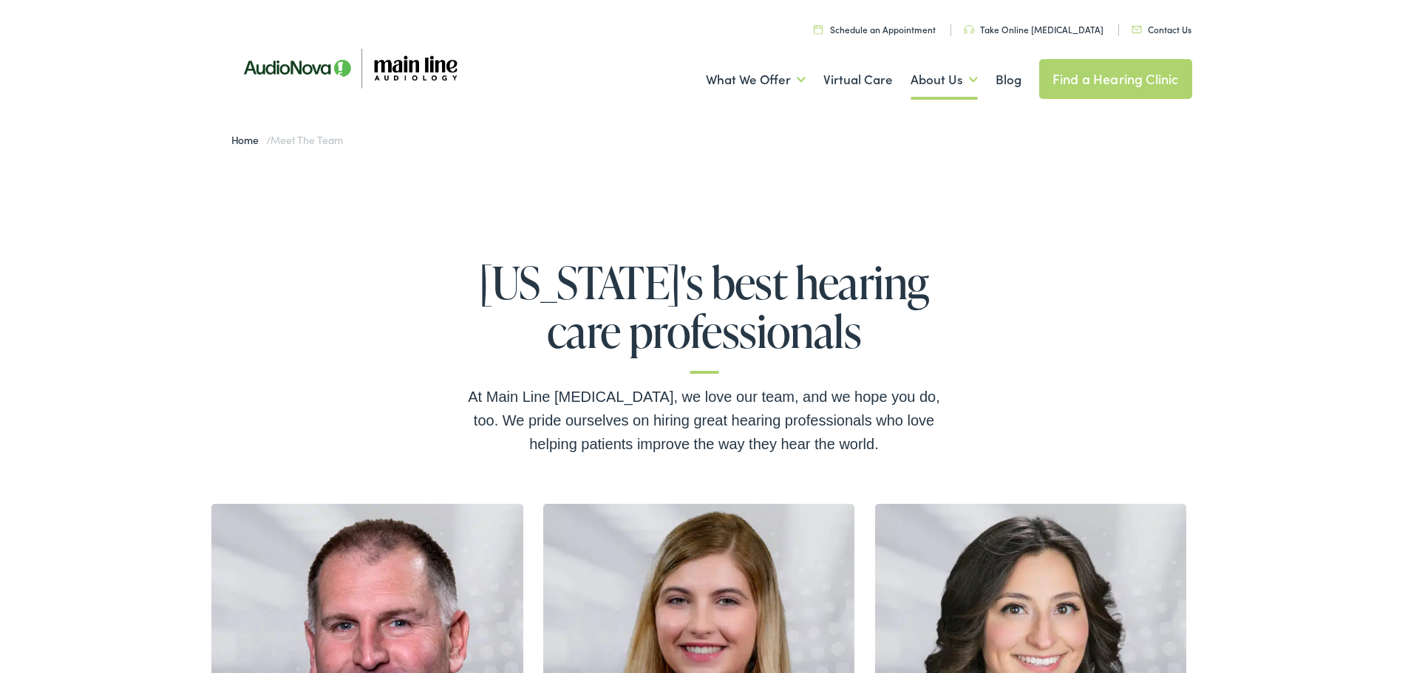 Image resolution: width=1408 pixels, height=673 pixels. Describe the element at coordinates (248, 140) in the screenshot. I see `a: Home` at that location.